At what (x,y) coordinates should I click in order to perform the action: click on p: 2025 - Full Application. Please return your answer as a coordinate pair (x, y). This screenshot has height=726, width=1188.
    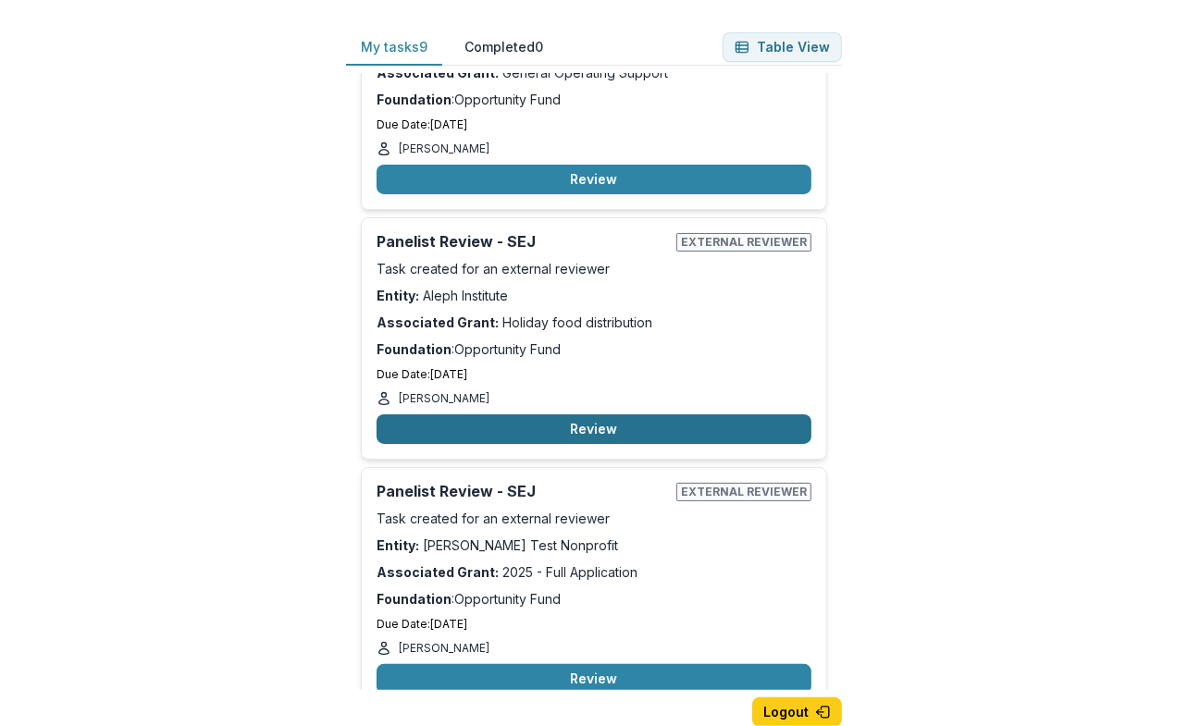
    Looking at the image, I should click on (594, 572).